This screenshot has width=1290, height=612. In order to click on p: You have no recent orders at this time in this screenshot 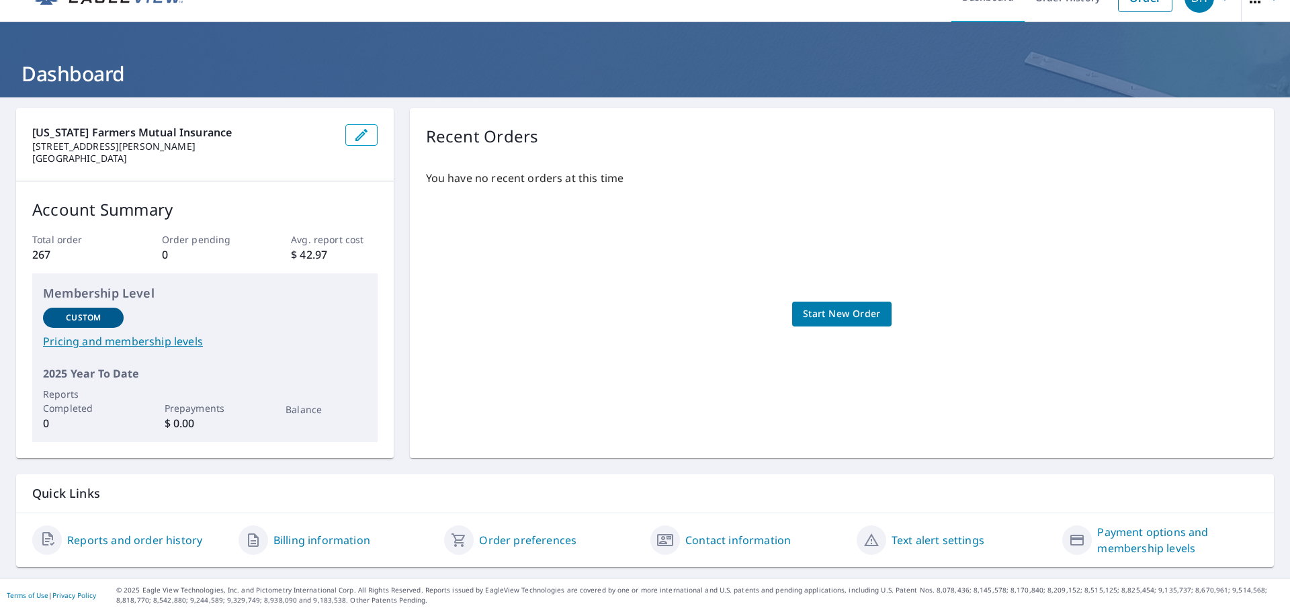, I will do `click(842, 178)`.